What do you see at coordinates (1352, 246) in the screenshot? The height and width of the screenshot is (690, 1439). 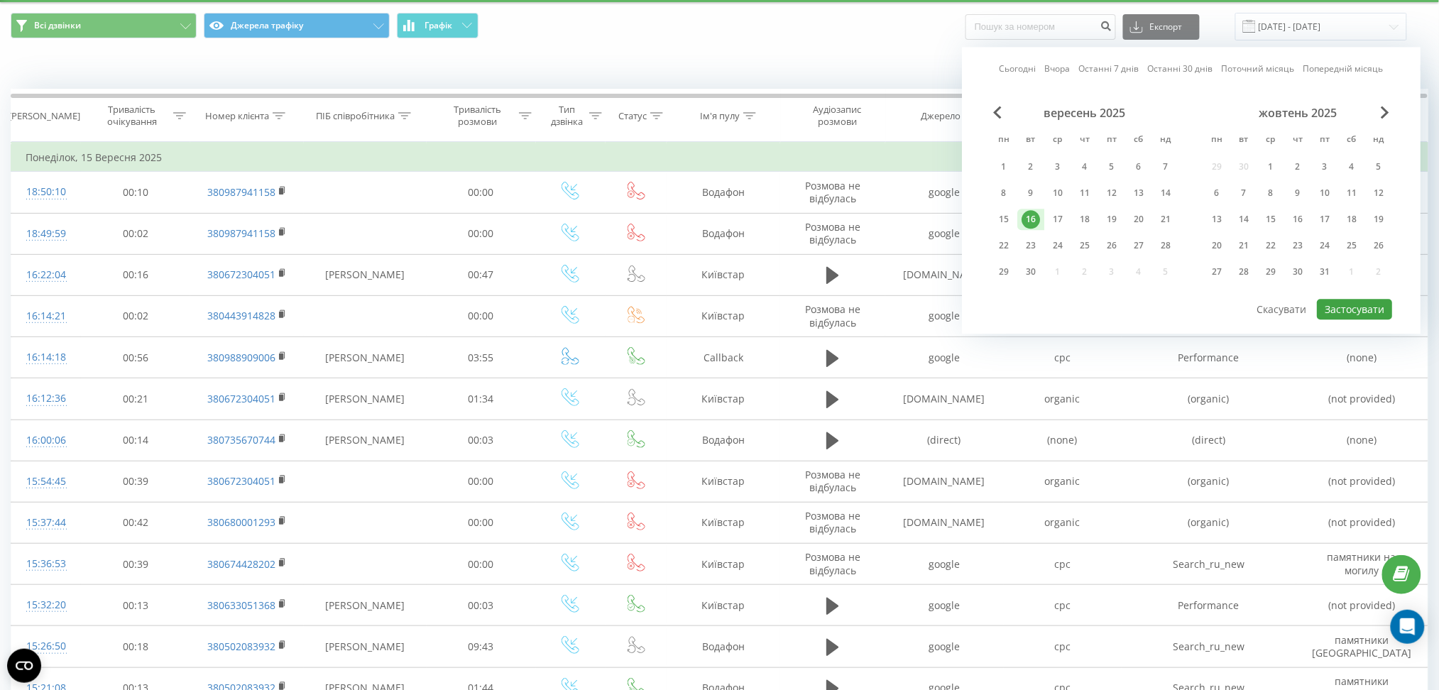 I see `div: 25` at bounding box center [1352, 246].